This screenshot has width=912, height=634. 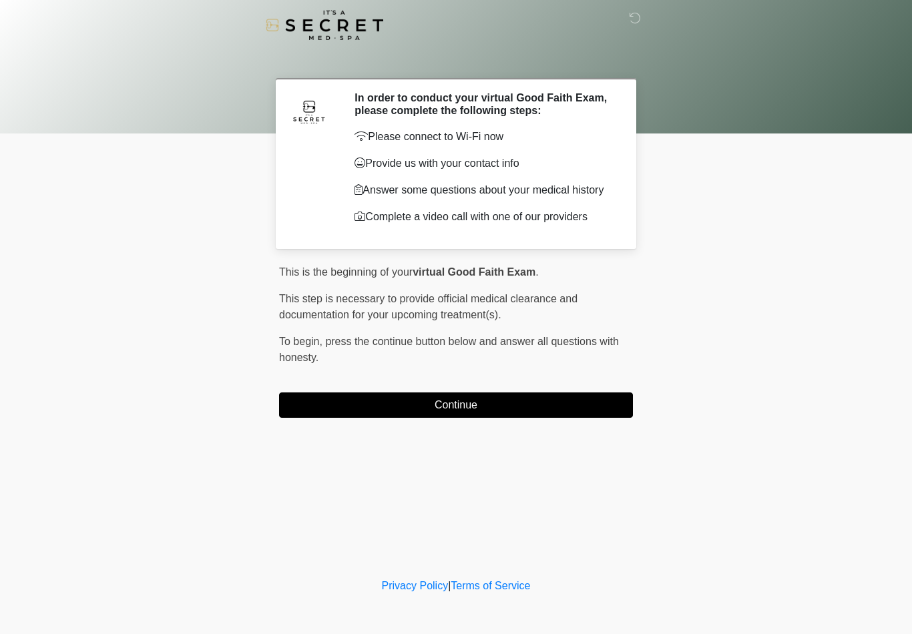 I want to click on img: Agent Avatar, so click(x=309, y=111).